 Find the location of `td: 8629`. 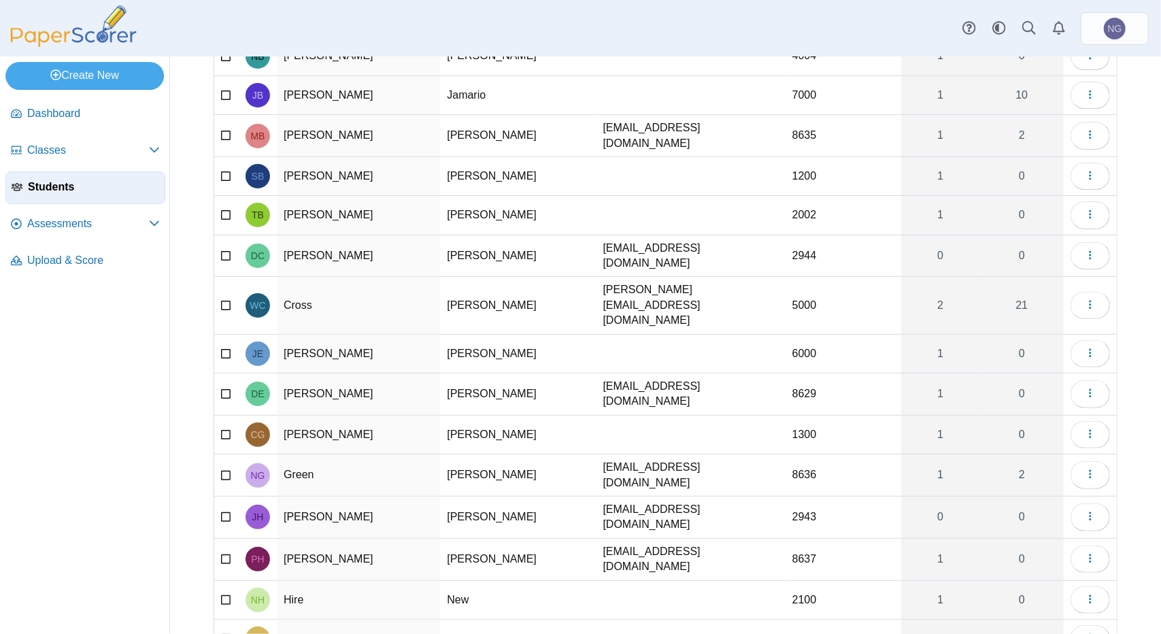

td: 8629 is located at coordinates (844, 395).